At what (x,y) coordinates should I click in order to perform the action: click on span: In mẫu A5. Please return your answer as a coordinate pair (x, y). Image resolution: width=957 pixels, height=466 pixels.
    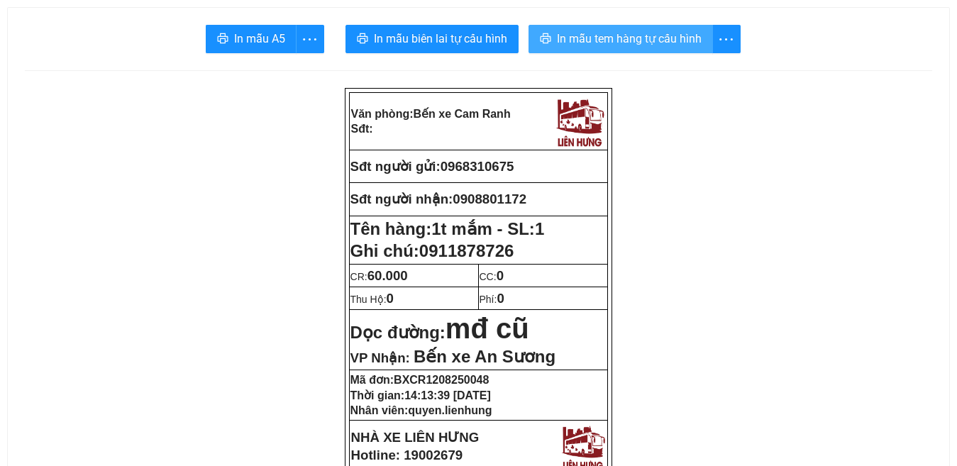
    Looking at the image, I should click on (260, 38).